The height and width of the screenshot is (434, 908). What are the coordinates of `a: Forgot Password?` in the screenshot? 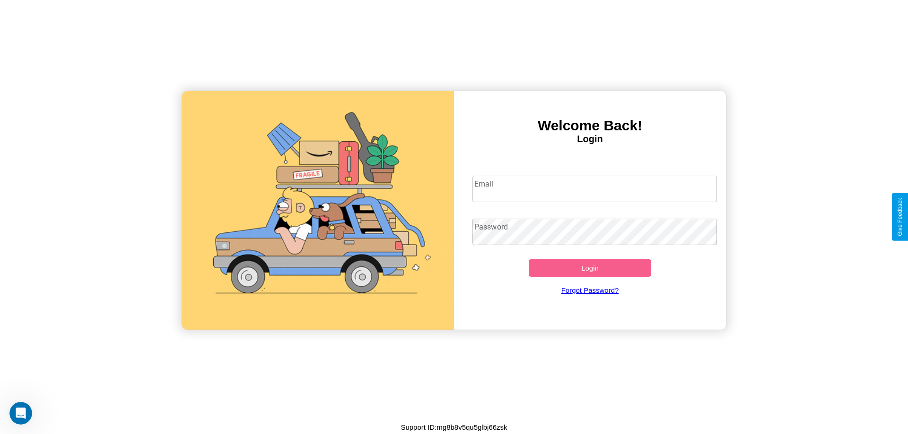 It's located at (590, 290).